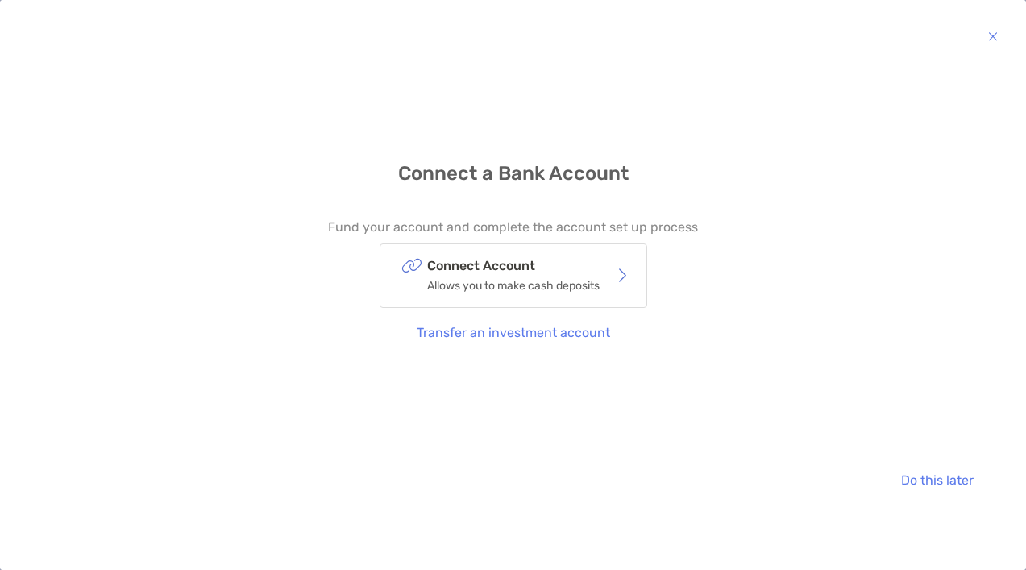 This screenshot has width=1026, height=570. I want to click on button: Do this later, so click(936, 479).